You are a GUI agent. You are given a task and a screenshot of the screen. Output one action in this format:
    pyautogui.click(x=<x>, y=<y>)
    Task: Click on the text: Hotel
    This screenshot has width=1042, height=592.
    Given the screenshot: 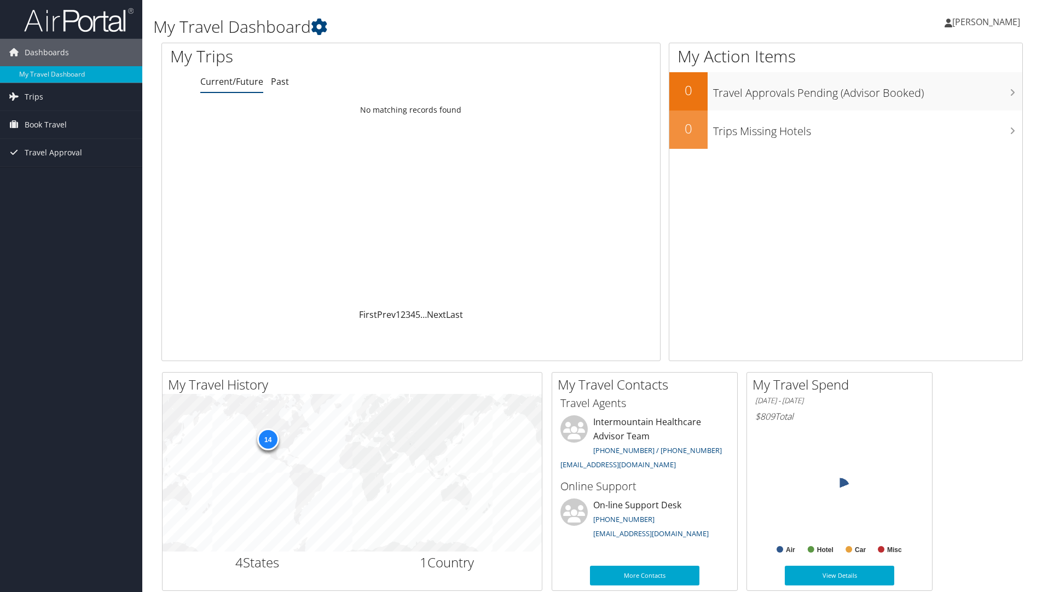 What is the action you would take?
    pyautogui.click(x=825, y=550)
    